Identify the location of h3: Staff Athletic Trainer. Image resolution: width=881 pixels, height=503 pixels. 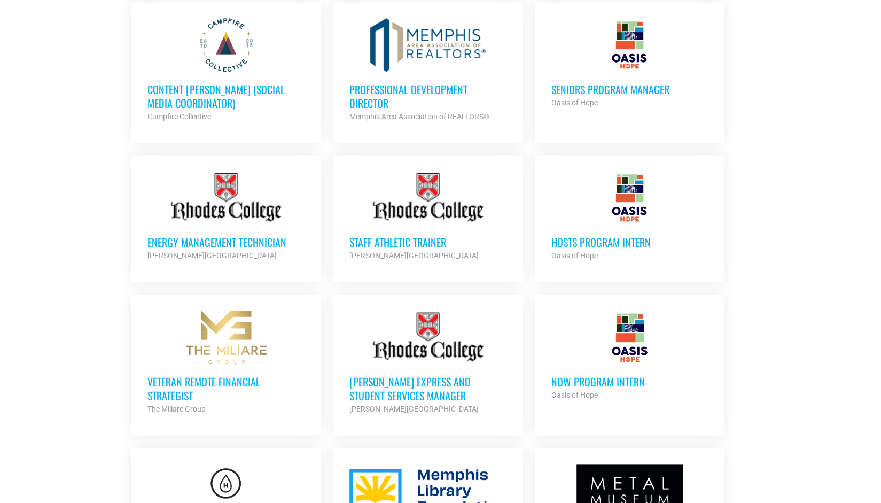
(428, 242).